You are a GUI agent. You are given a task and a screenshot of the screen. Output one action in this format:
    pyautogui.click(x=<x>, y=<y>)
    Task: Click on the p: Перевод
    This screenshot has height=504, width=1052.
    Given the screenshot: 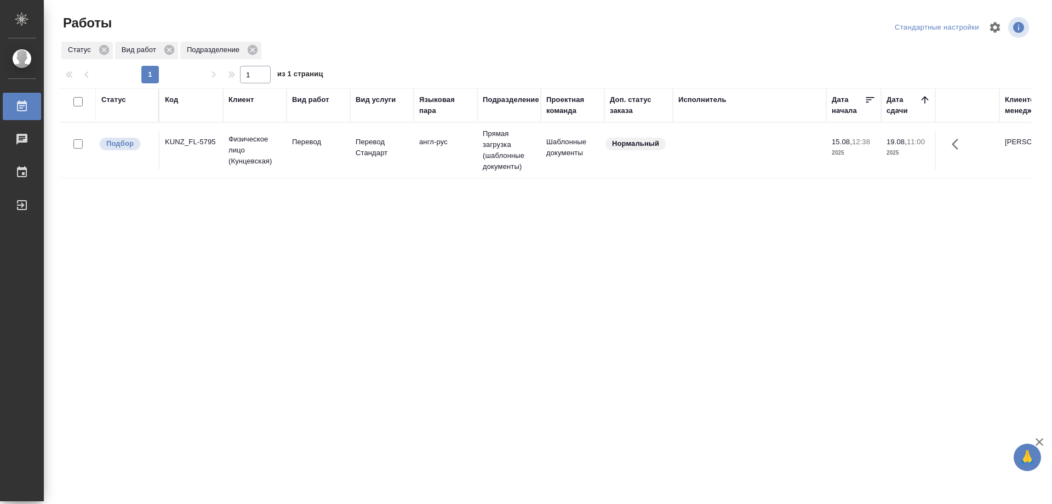 What is the action you would take?
    pyautogui.click(x=318, y=142)
    